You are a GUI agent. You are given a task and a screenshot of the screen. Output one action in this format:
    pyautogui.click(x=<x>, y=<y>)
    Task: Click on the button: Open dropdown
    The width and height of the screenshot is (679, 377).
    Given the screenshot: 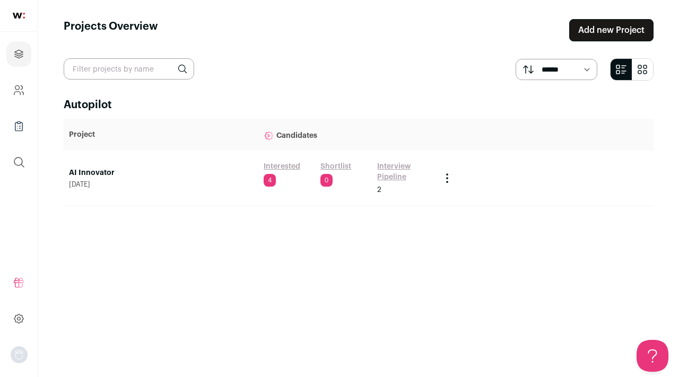 What is the action you would take?
    pyautogui.click(x=19, y=355)
    